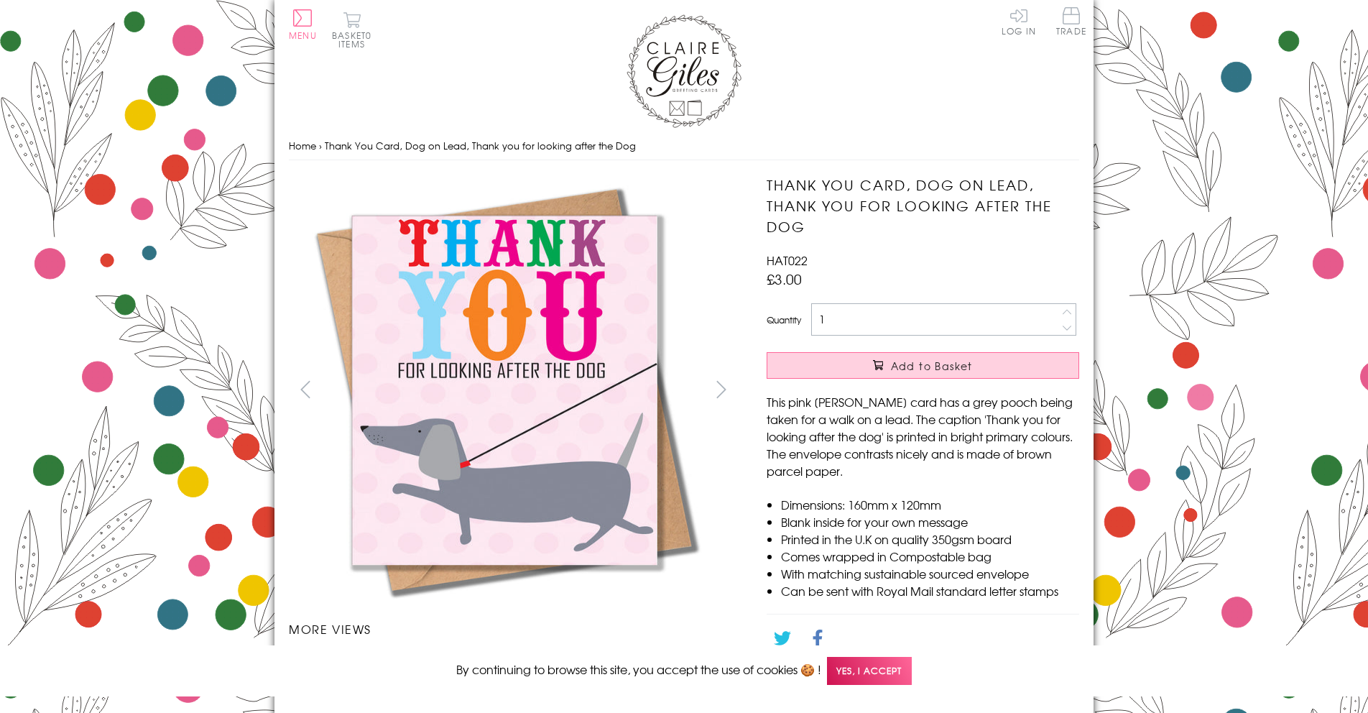  I want to click on span: Yes, I accept, so click(869, 670).